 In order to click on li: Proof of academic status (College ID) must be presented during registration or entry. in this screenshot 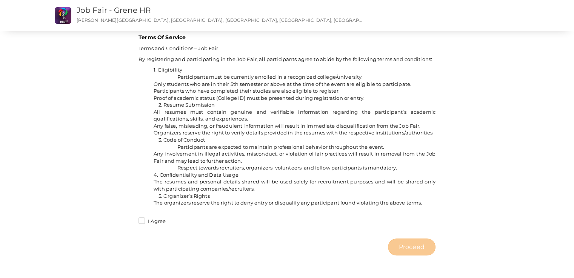, I will do `click(294, 98)`.